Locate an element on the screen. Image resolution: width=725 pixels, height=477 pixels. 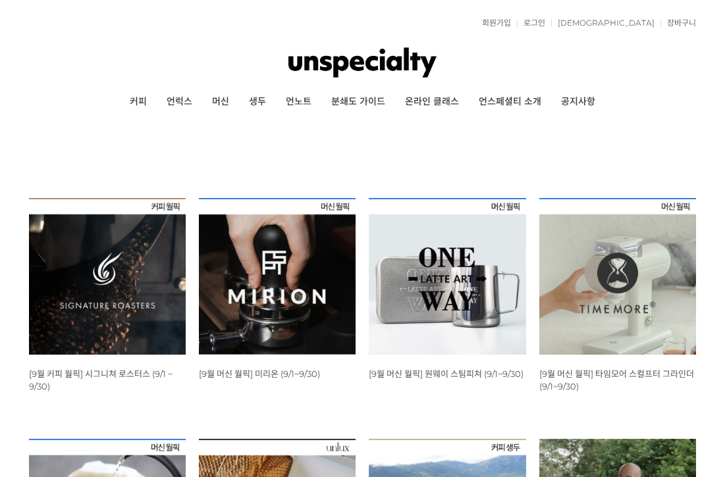
a: 공지사항 is located at coordinates (578, 102).